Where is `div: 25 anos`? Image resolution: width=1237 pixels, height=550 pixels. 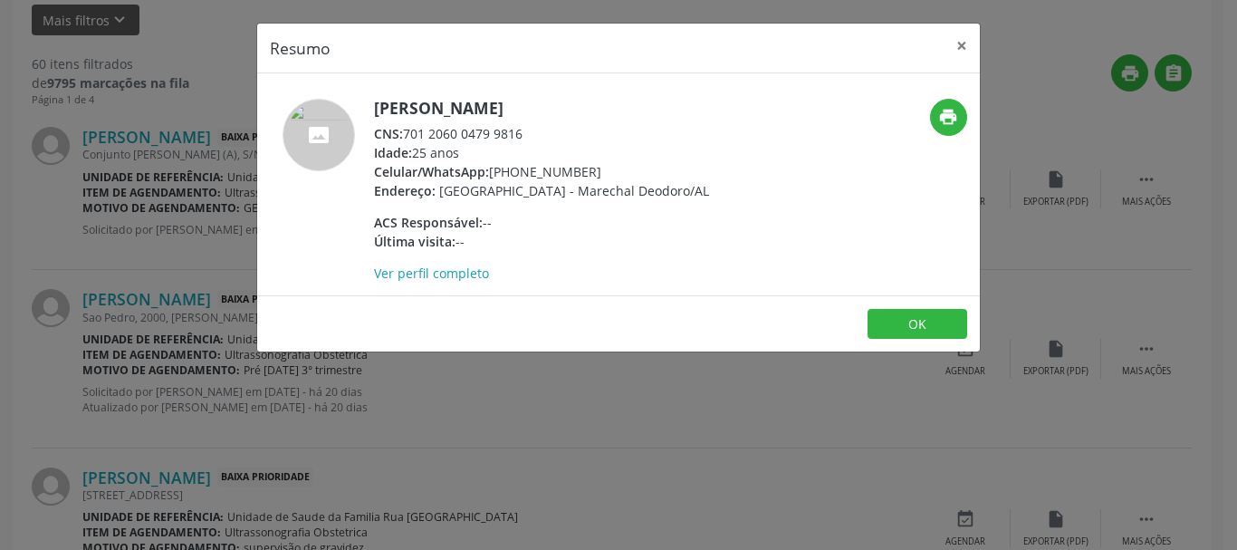
div: 25 anos is located at coordinates (541, 152).